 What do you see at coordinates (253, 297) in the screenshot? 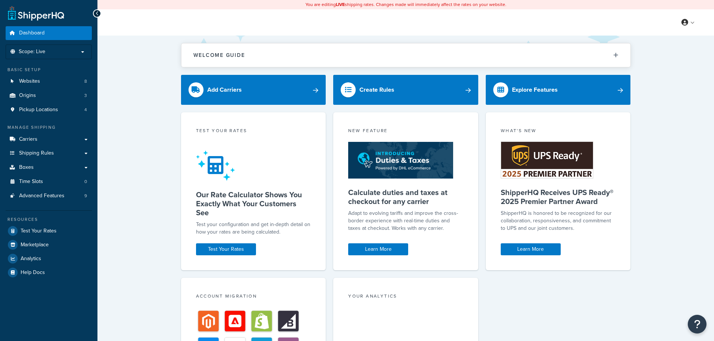
I see `div: Account Migration` at bounding box center [253, 297].